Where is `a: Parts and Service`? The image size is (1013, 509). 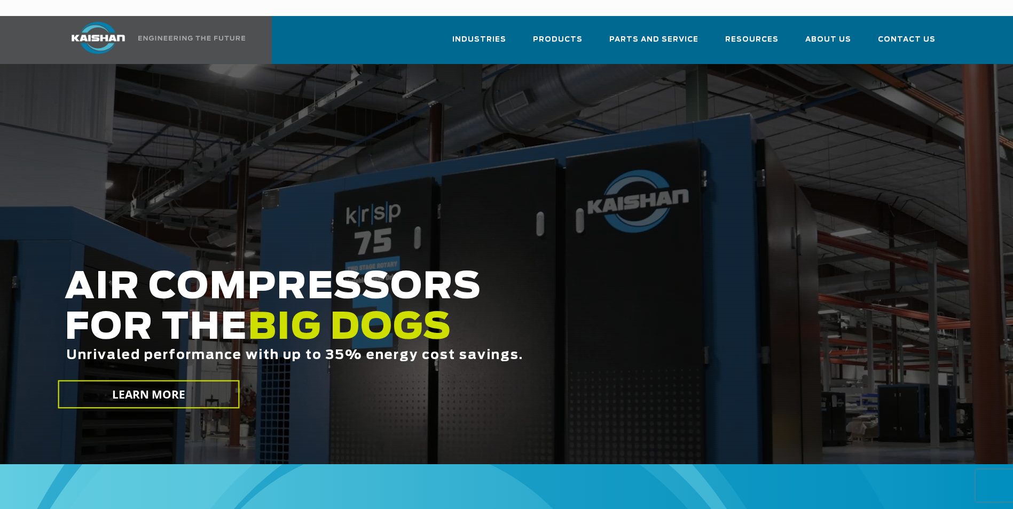 a: Parts and Service is located at coordinates (654, 44).